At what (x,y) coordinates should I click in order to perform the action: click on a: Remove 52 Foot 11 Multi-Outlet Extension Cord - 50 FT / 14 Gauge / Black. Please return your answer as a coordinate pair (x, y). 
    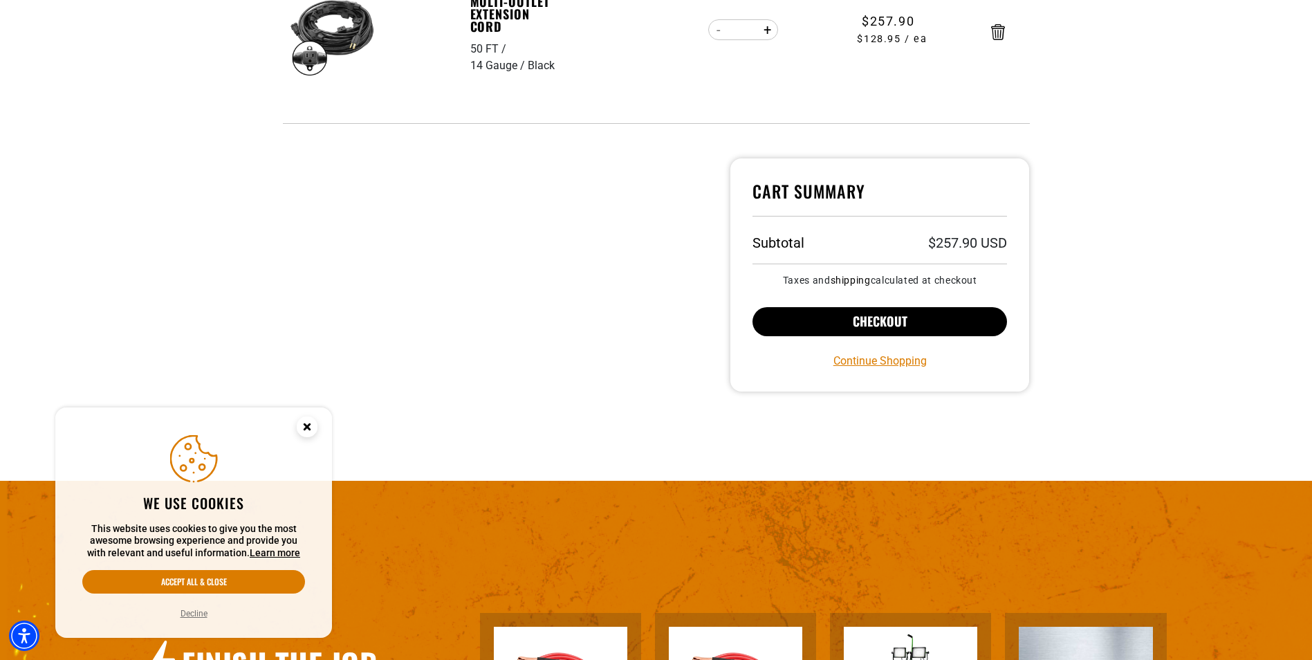
    Looking at the image, I should click on (998, 32).